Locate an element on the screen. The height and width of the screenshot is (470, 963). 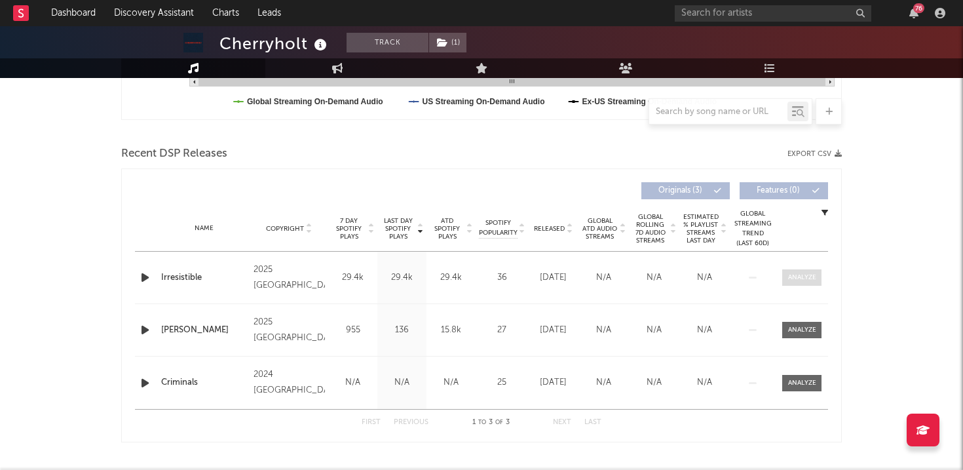
div: 27 is located at coordinates (502, 330).